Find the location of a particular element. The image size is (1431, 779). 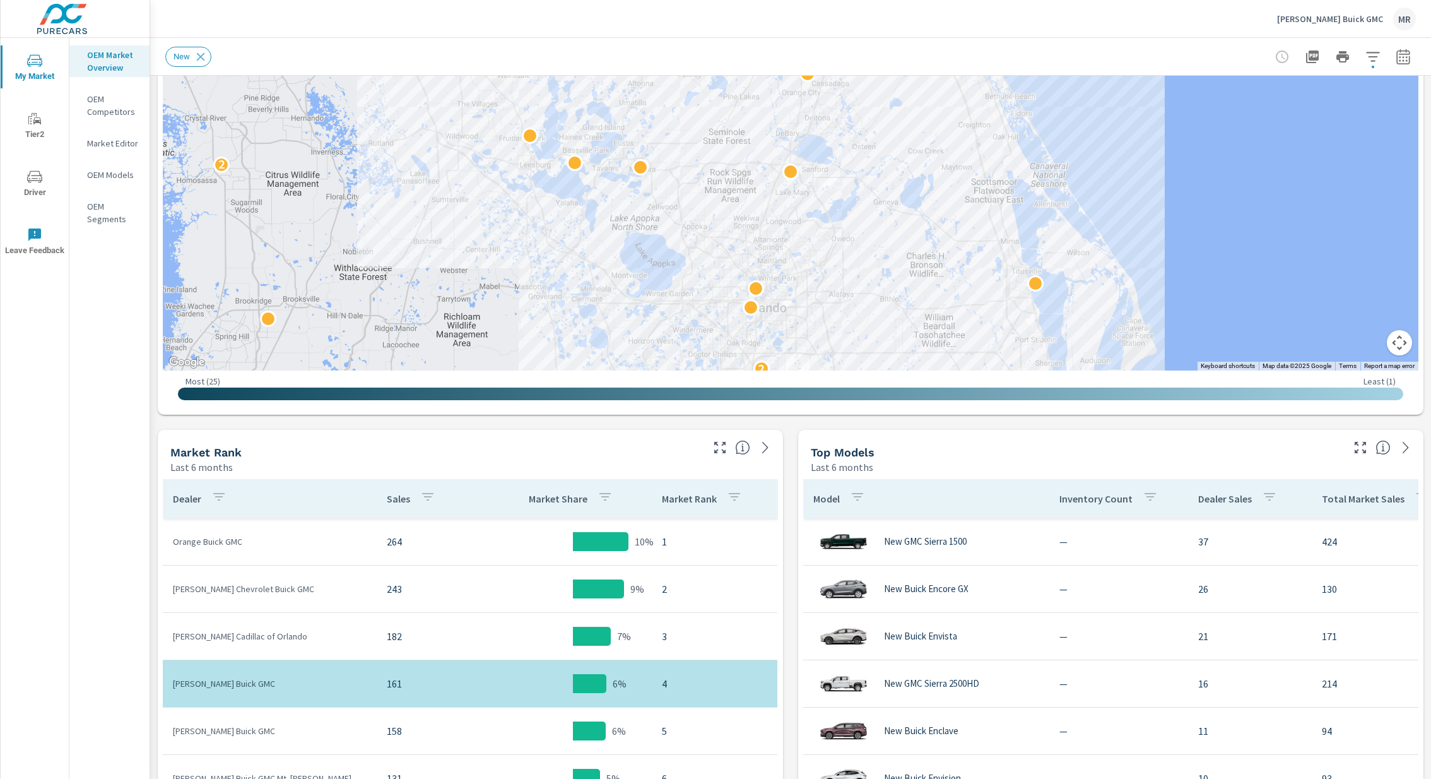

span: Tier2 is located at coordinates (35, 126).